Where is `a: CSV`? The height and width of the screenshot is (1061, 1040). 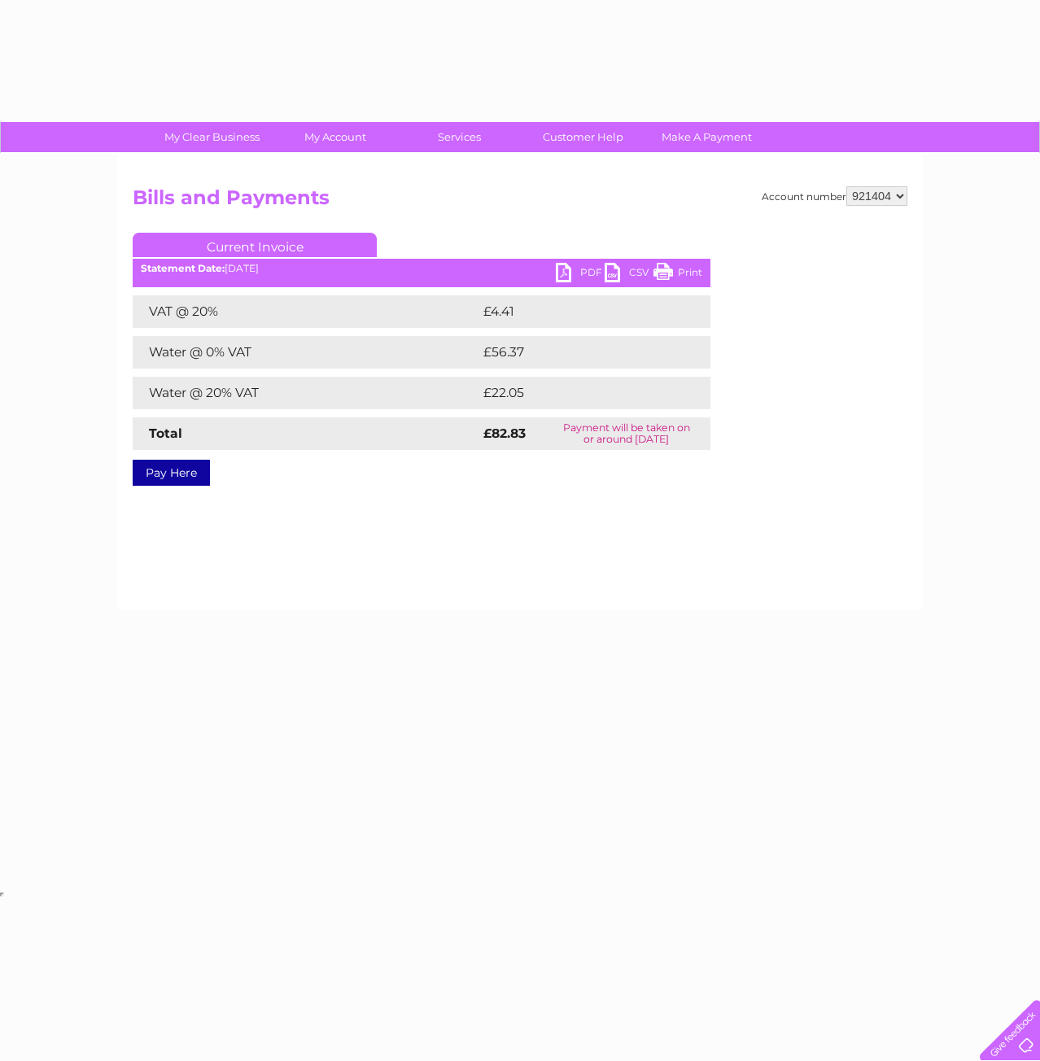
a: CSV is located at coordinates (629, 274).